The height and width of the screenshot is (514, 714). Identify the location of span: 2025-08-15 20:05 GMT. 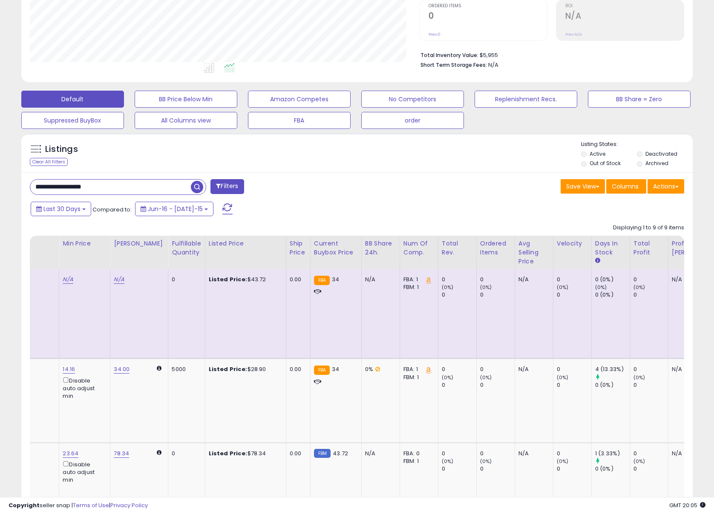
(687, 505).